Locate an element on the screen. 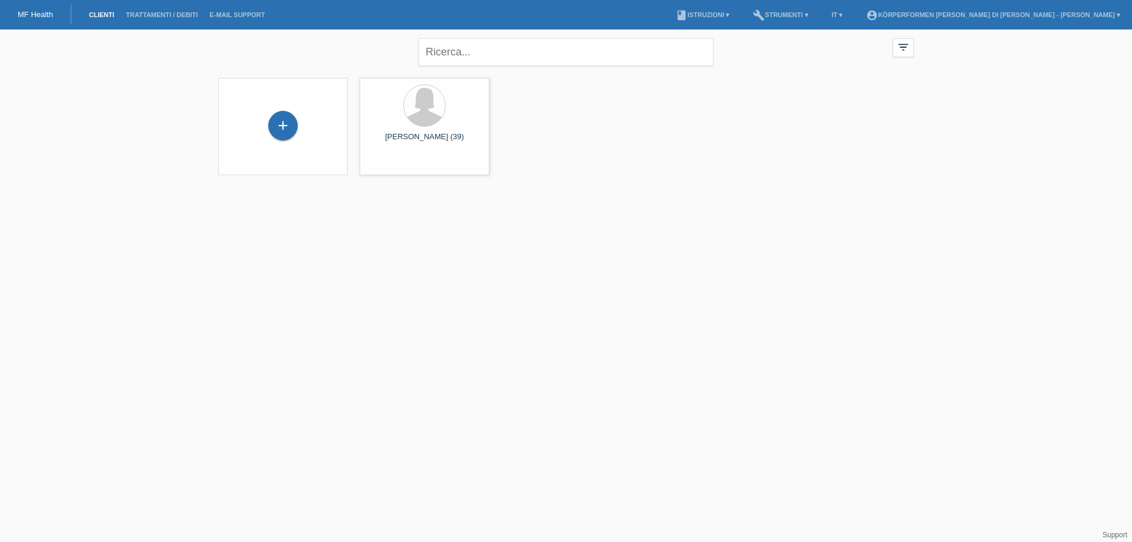 The width and height of the screenshot is (1132, 542). a: bookIstruzioni ▾ is located at coordinates (702, 15).